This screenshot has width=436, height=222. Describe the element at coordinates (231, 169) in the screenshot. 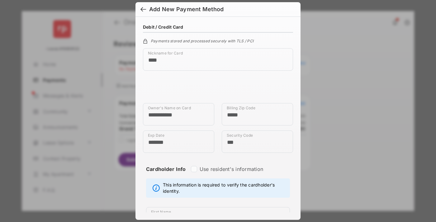

I see `label: Use resident's information` at that location.